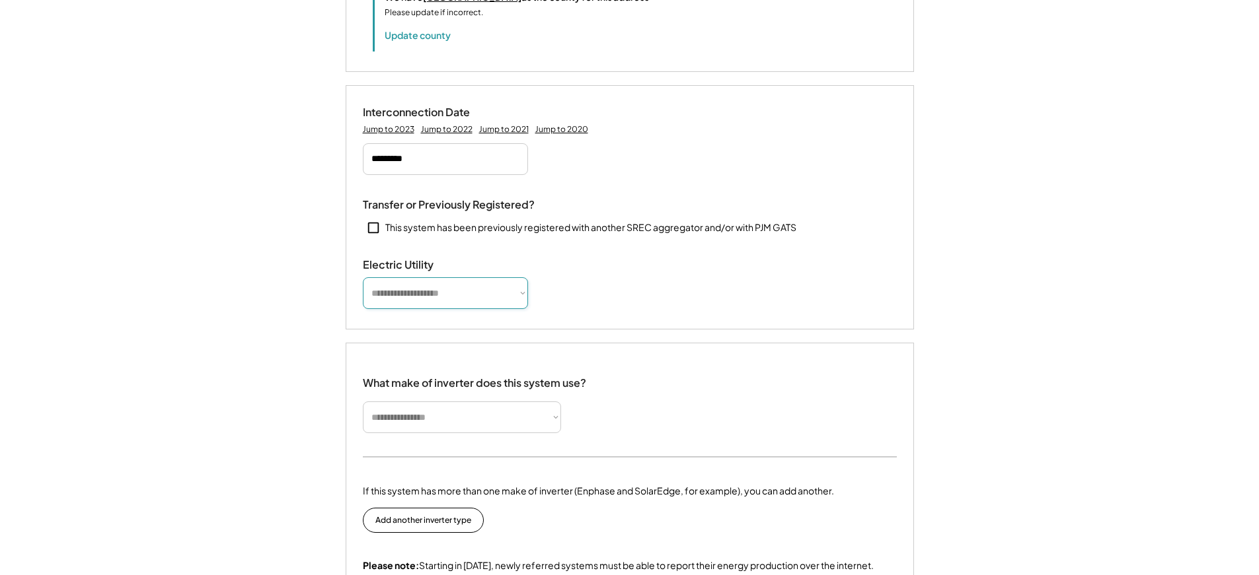 This screenshot has height=575, width=1259. I want to click on button: Update county, so click(418, 35).